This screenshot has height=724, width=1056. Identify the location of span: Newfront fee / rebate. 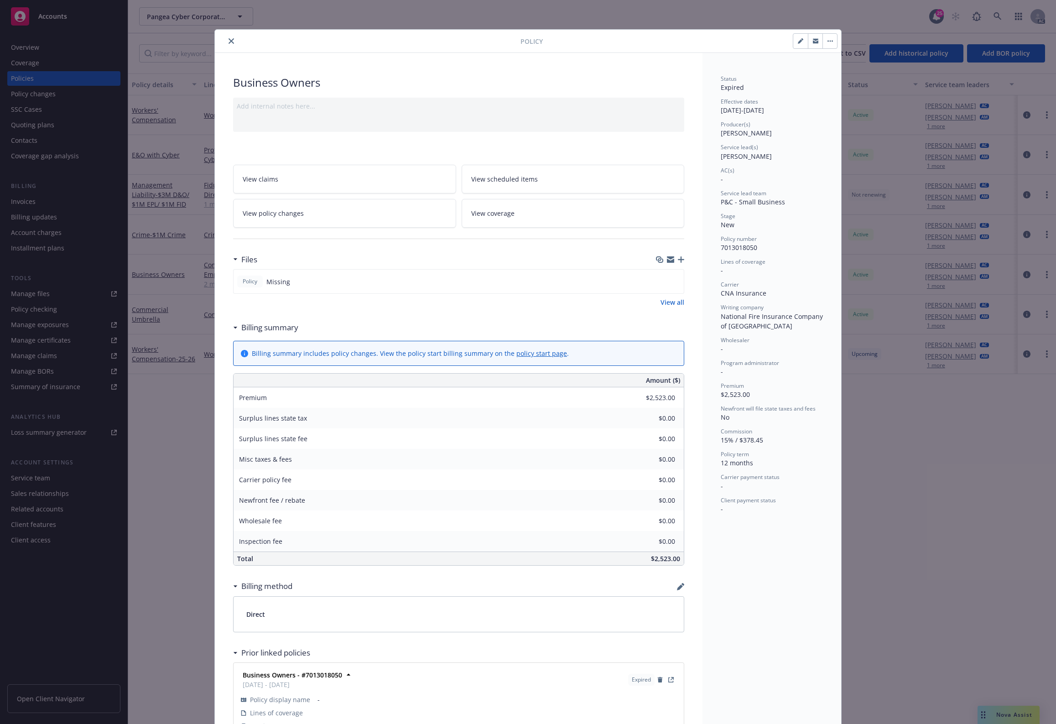
(272, 500).